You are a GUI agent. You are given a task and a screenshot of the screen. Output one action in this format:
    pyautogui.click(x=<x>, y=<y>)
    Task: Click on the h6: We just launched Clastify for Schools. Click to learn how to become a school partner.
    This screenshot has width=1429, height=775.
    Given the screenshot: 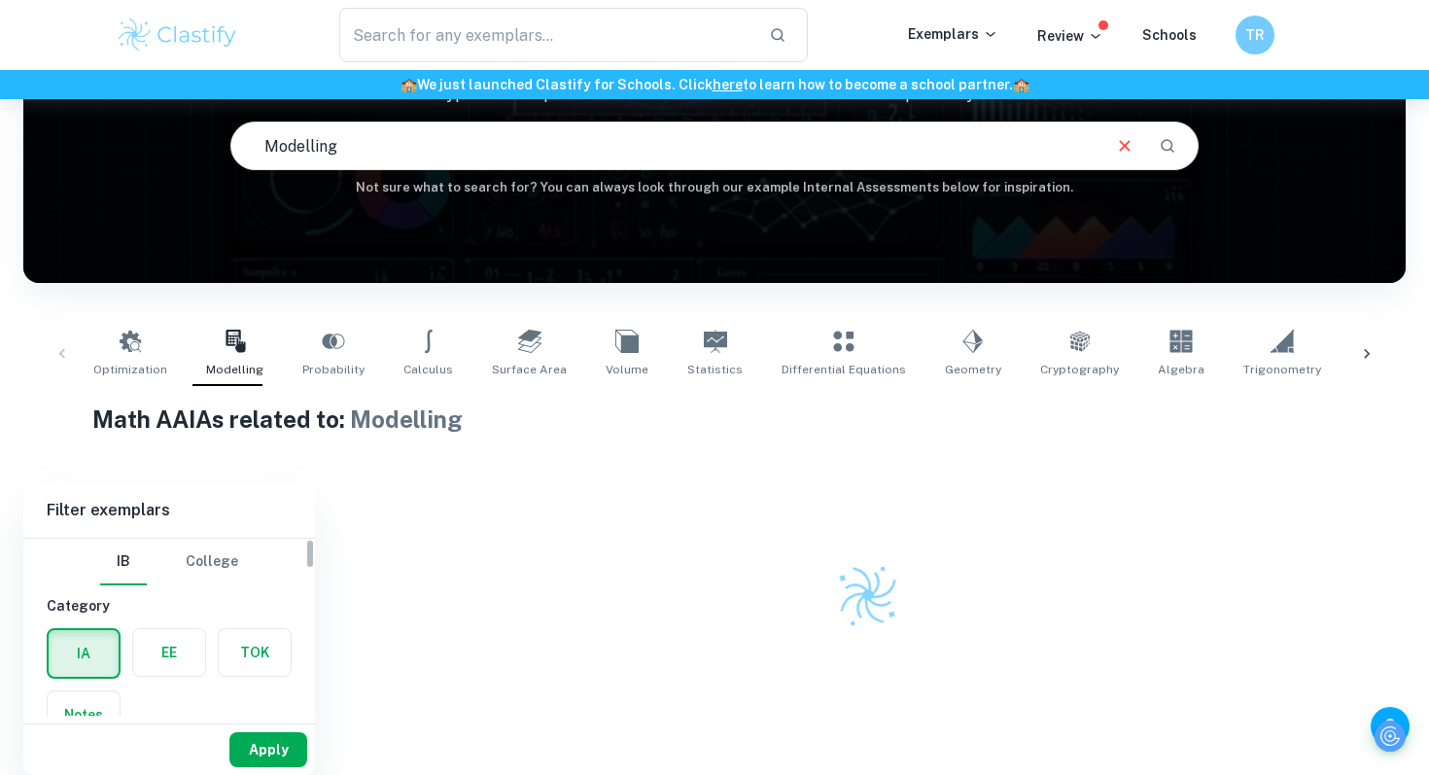 What is the action you would take?
    pyautogui.click(x=715, y=85)
    